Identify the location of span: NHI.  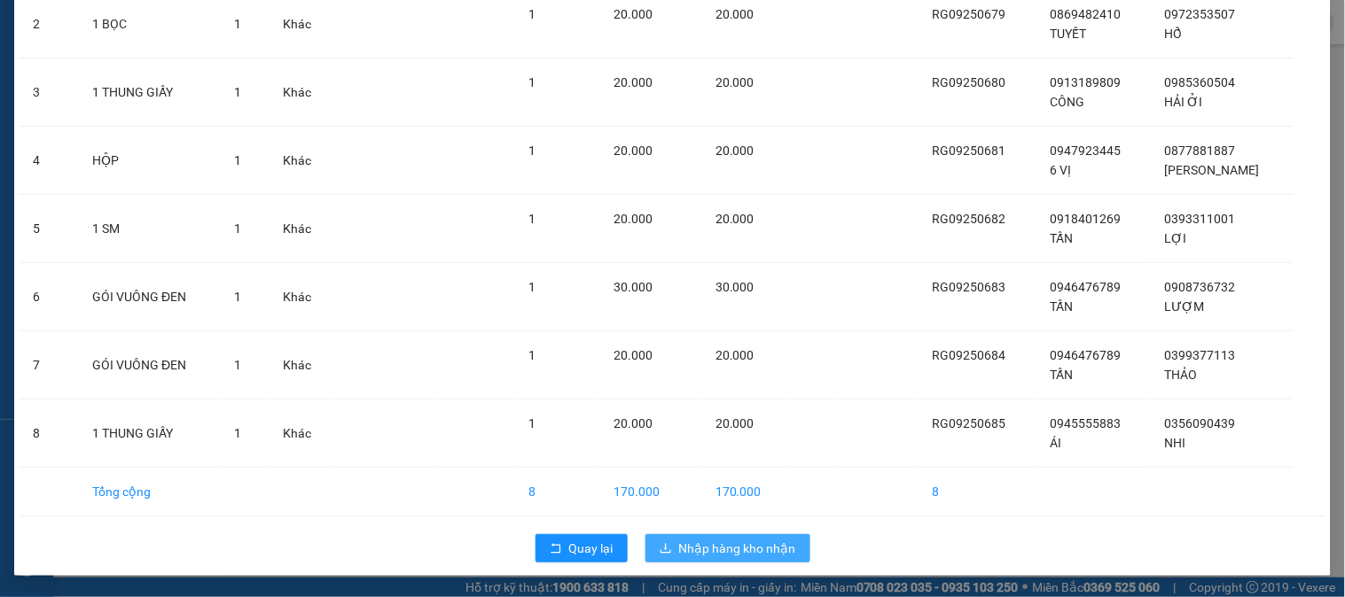
(1175, 443).